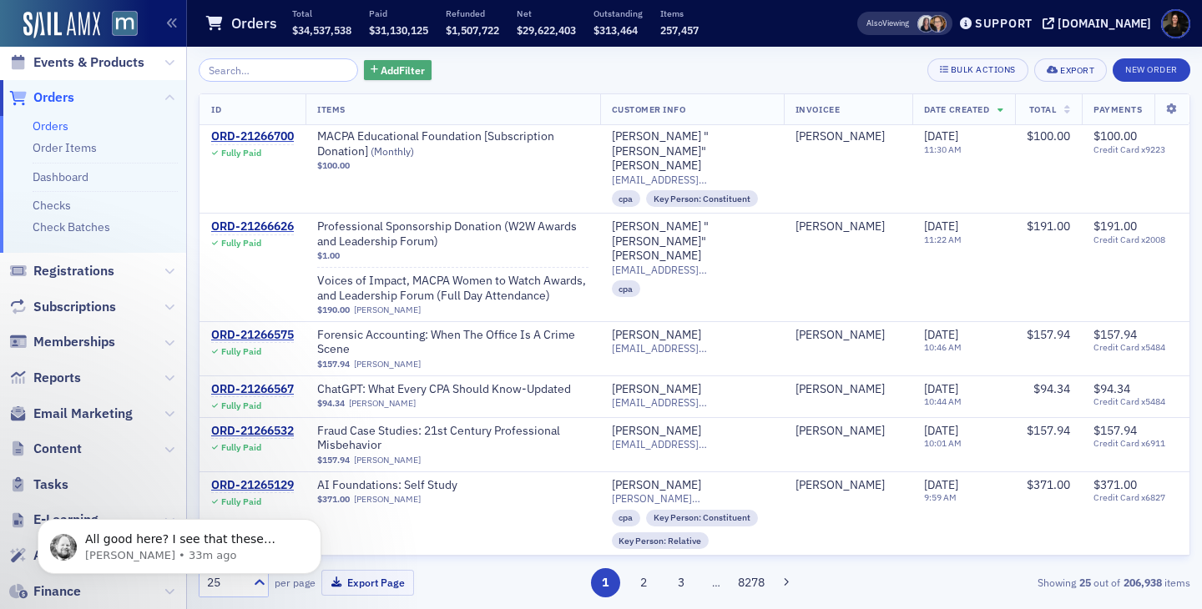 This screenshot has width=1202, height=609. What do you see at coordinates (848, 486) in the screenshot?
I see `span: Myrna Mitnick` at bounding box center [848, 486].